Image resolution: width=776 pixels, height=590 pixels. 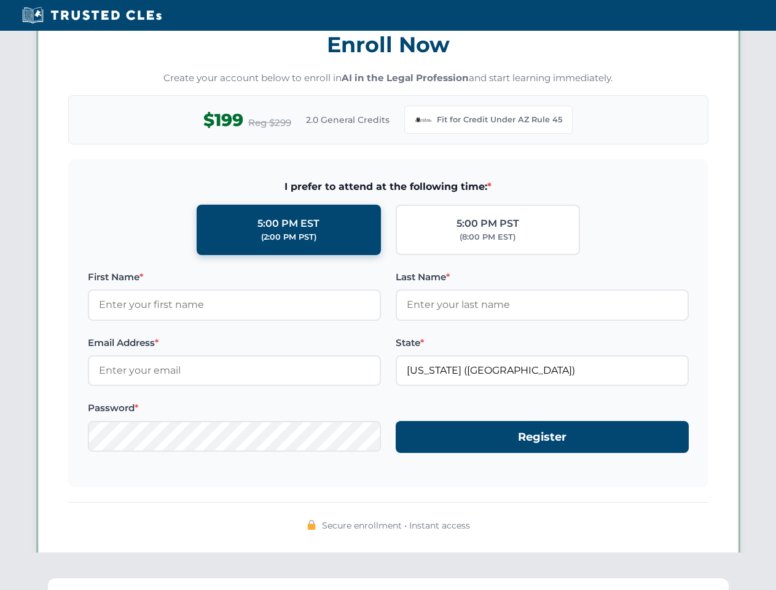 What do you see at coordinates (234, 408) in the screenshot?
I see `label: Password` at bounding box center [234, 408].